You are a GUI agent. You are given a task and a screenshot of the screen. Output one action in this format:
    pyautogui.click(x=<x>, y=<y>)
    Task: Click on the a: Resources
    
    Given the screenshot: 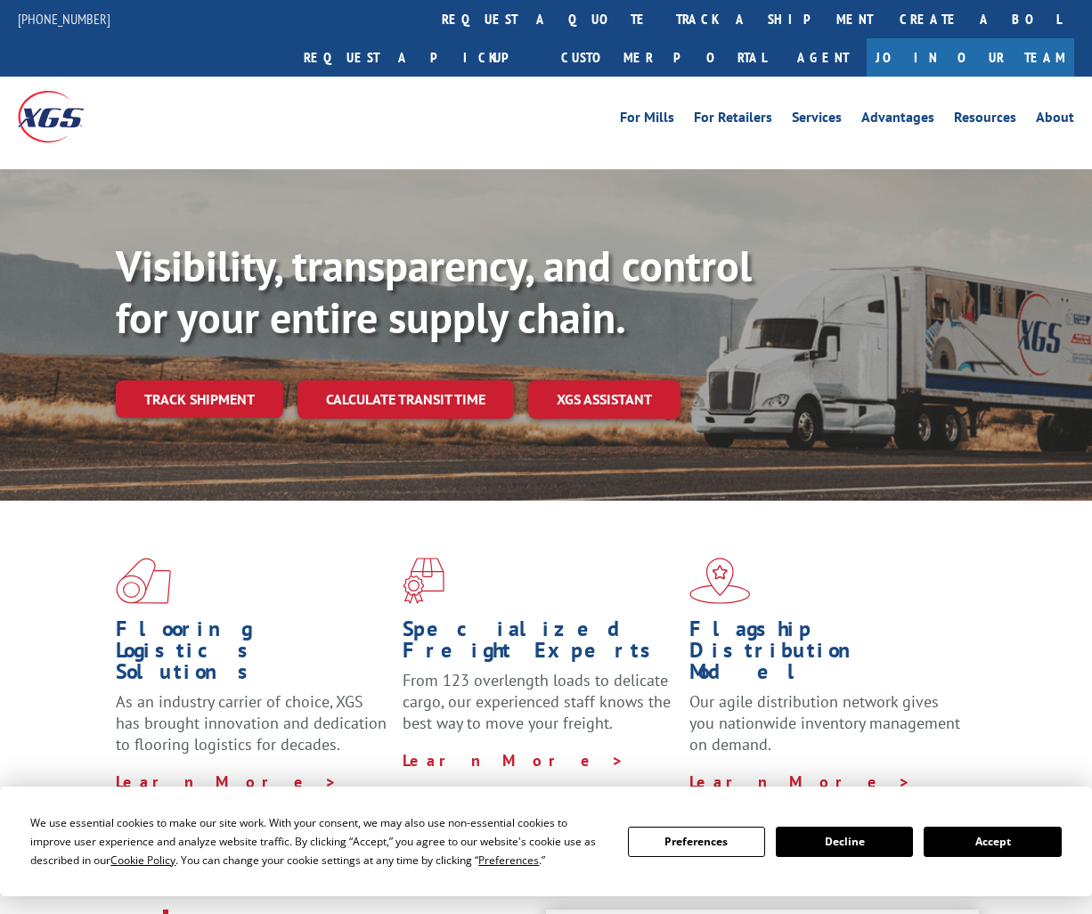 What is the action you would take?
    pyautogui.click(x=985, y=120)
    